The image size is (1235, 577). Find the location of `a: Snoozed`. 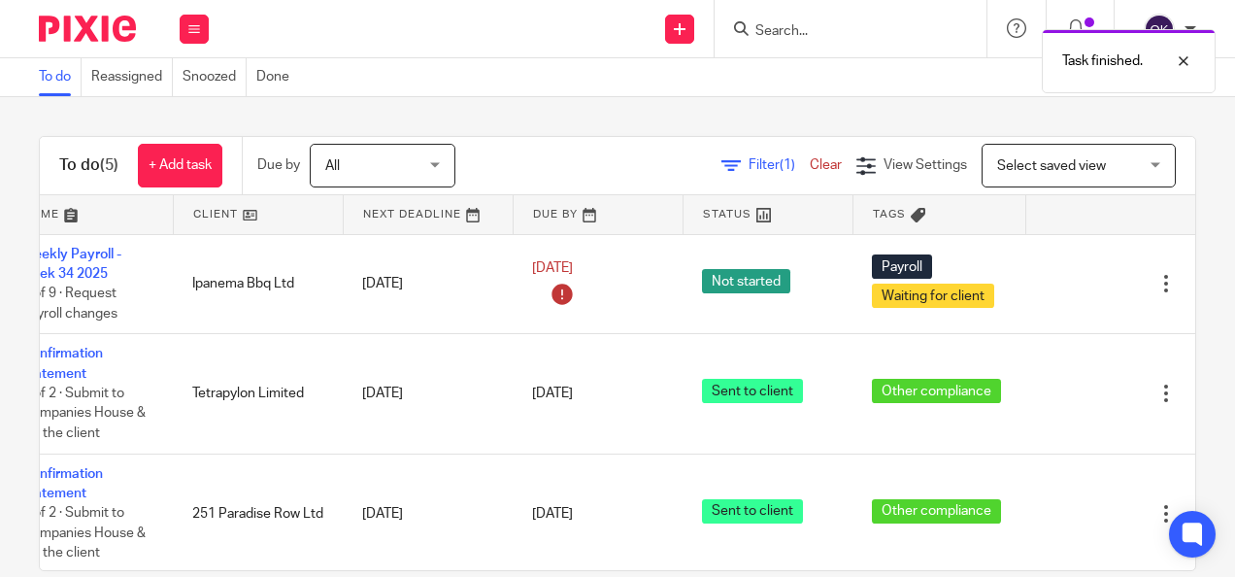

a: Snoozed is located at coordinates (215, 77).